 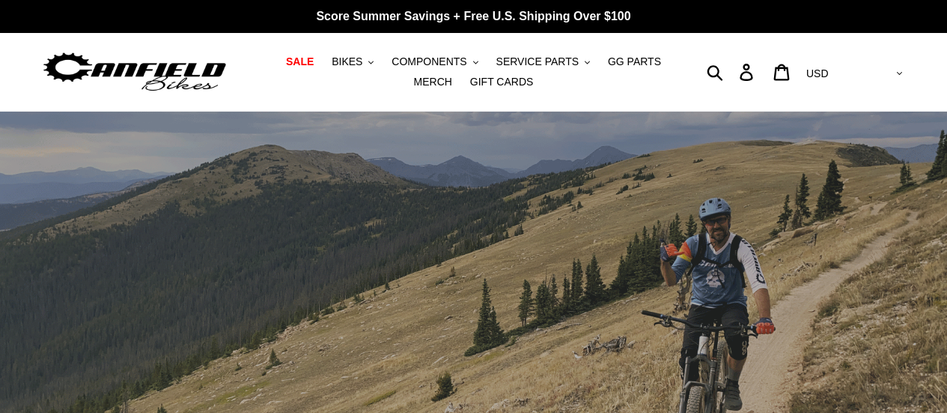 What do you see at coordinates (502, 82) in the screenshot?
I see `a: GIFT CARDS` at bounding box center [502, 82].